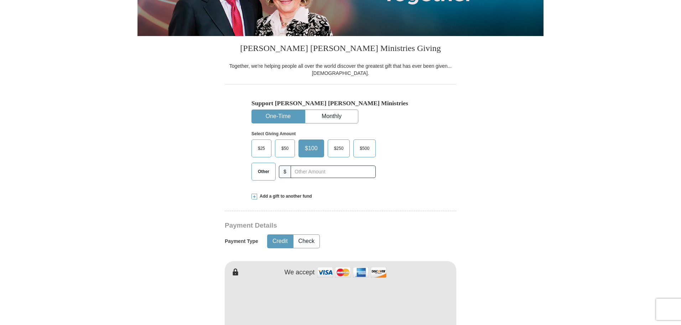 Image resolution: width=681 pixels, height=325 pixels. What do you see at coordinates (316, 225) in the screenshot?
I see `h3: Payment Details` at bounding box center [316, 225].